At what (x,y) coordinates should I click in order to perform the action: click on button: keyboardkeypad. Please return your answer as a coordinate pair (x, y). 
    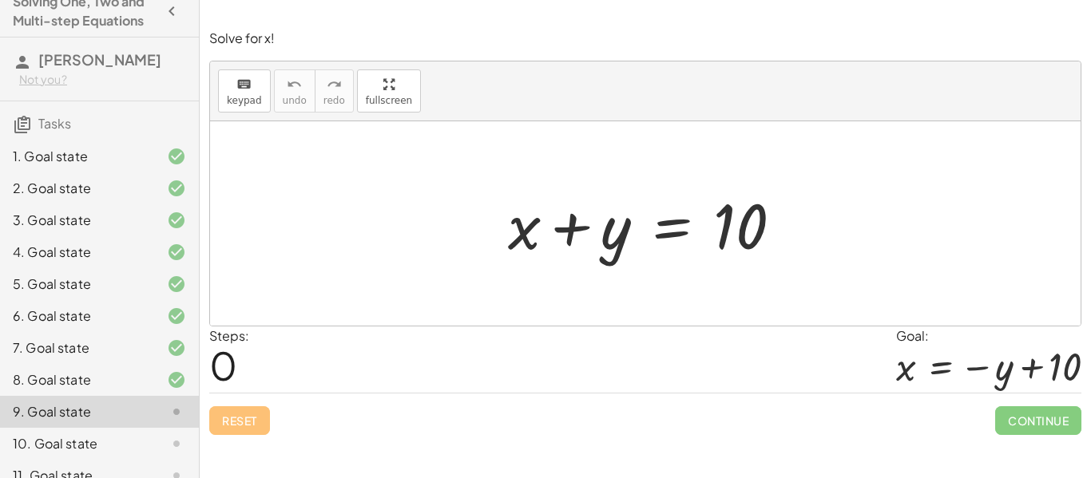
    Looking at the image, I should click on (244, 91).